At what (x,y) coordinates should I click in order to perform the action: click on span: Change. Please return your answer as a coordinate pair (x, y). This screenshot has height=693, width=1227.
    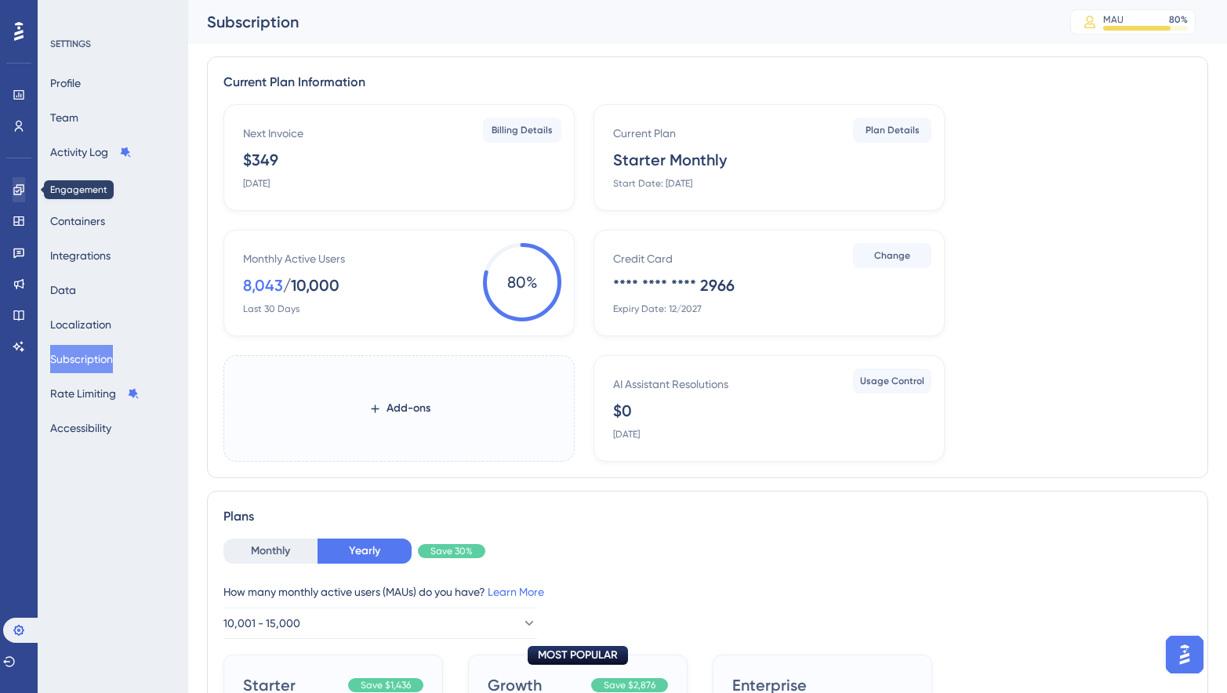
    Looking at the image, I should click on (892, 256).